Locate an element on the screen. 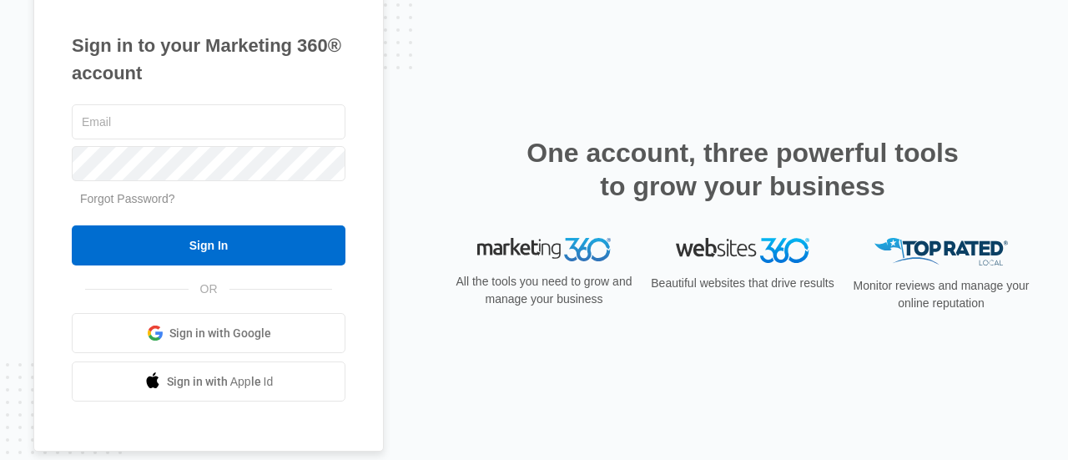  p: Beautiful websites that drive results is located at coordinates (742, 283).